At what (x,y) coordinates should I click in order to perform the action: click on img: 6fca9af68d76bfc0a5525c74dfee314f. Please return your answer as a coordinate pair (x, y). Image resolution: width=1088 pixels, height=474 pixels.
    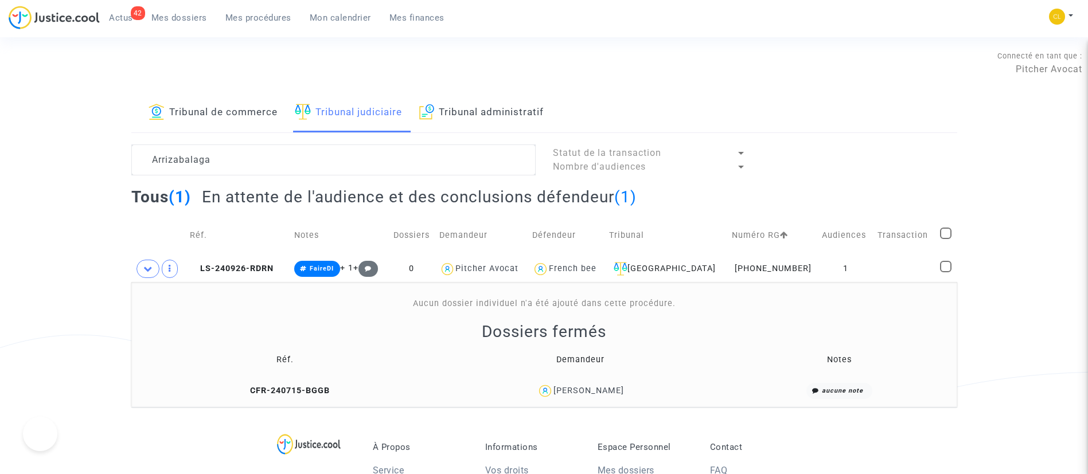
    Looking at the image, I should click on (1057, 17).